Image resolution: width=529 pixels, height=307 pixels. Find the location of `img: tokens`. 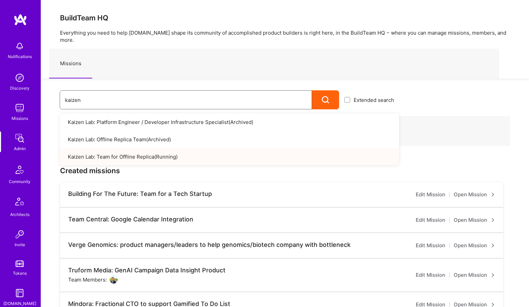

img: tokens is located at coordinates (20, 263).